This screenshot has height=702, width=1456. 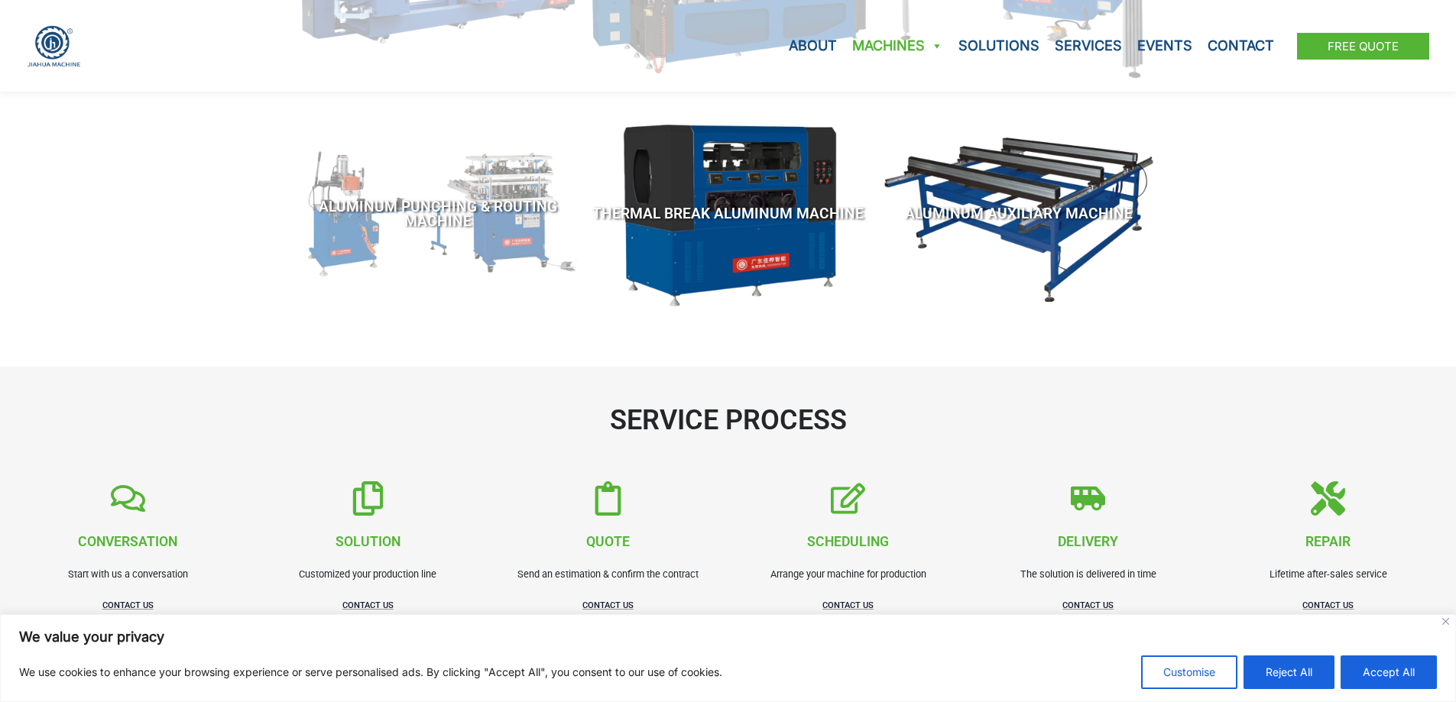 I want to click on p: Lifetime after-sales service, so click(x=1328, y=575).